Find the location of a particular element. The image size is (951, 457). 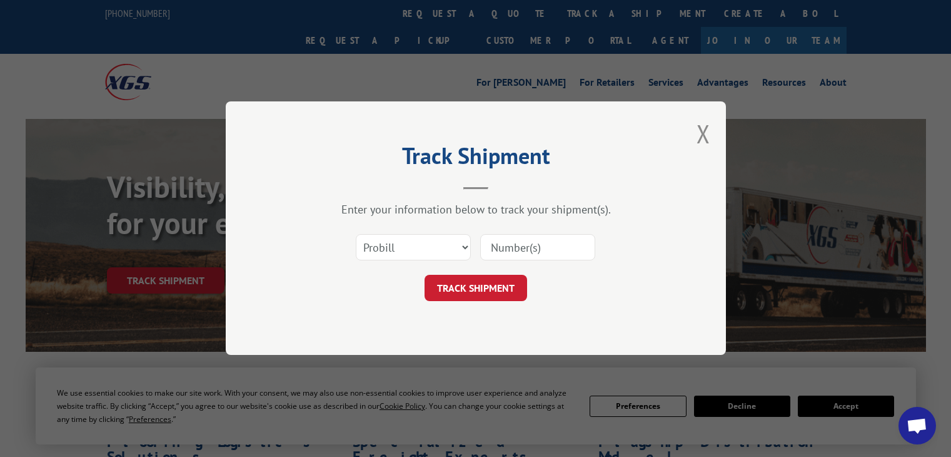

button: TRACK SHIPMENT is located at coordinates (476, 288).